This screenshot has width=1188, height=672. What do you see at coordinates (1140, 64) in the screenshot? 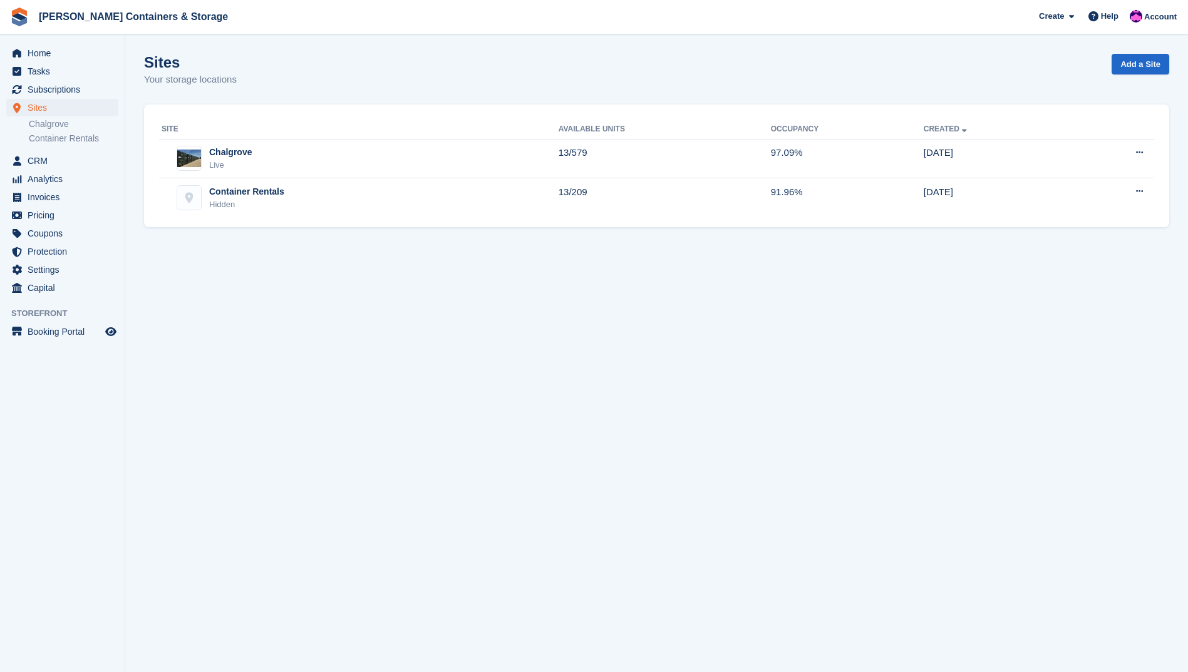
I see `a: Add a Site` at bounding box center [1140, 64].